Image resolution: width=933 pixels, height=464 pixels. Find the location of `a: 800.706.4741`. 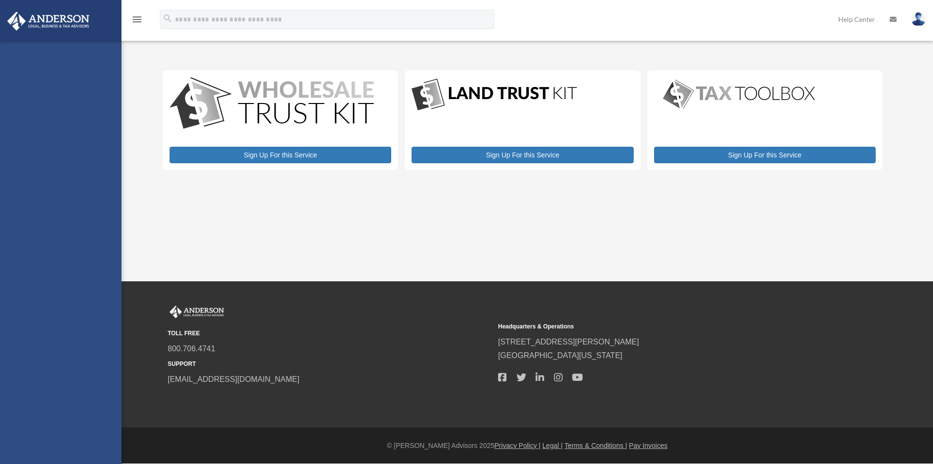

a: 800.706.4741 is located at coordinates (191, 348).